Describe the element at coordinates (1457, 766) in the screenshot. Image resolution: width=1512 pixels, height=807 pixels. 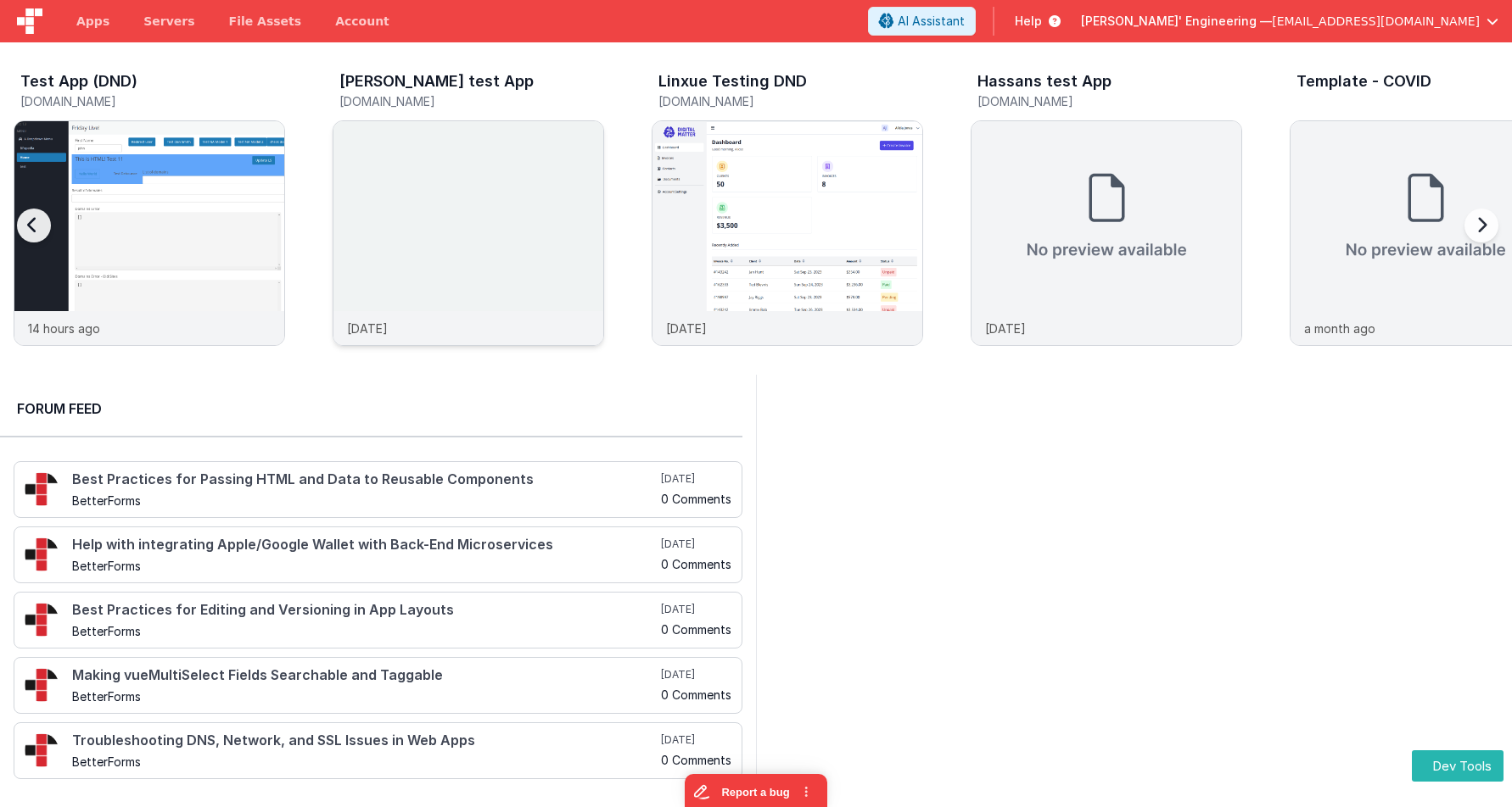
I see `button: Dev Tools` at that location.